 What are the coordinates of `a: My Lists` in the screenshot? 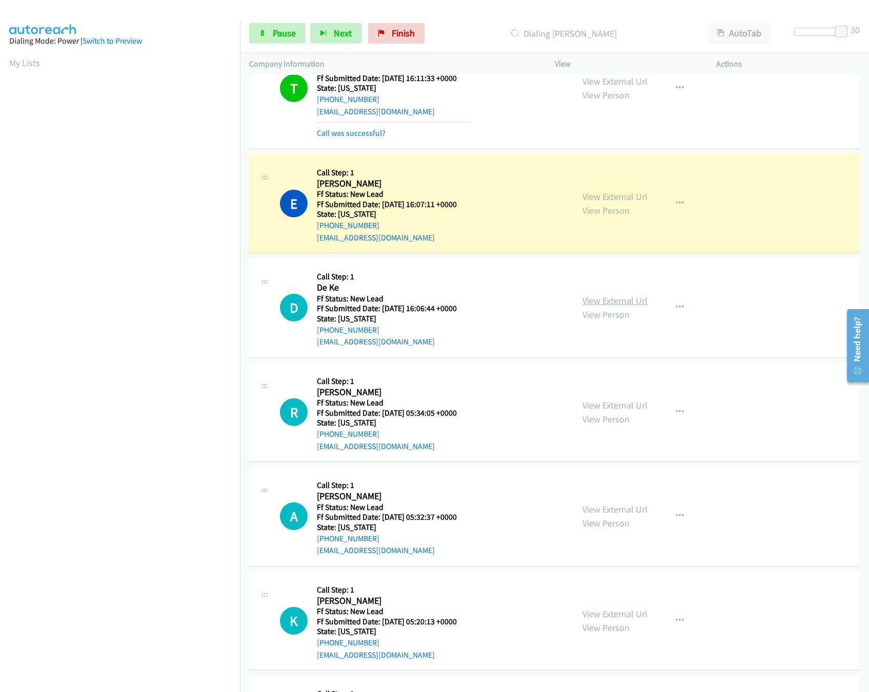 It's located at (25, 63).